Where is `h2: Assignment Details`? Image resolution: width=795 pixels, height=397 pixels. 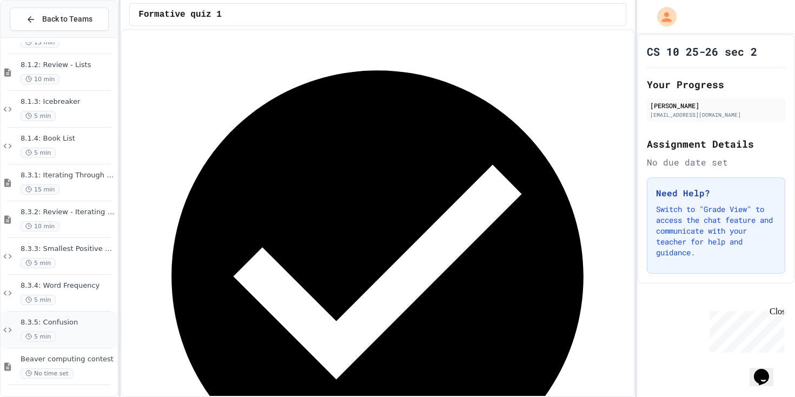 h2: Assignment Details is located at coordinates (716, 144).